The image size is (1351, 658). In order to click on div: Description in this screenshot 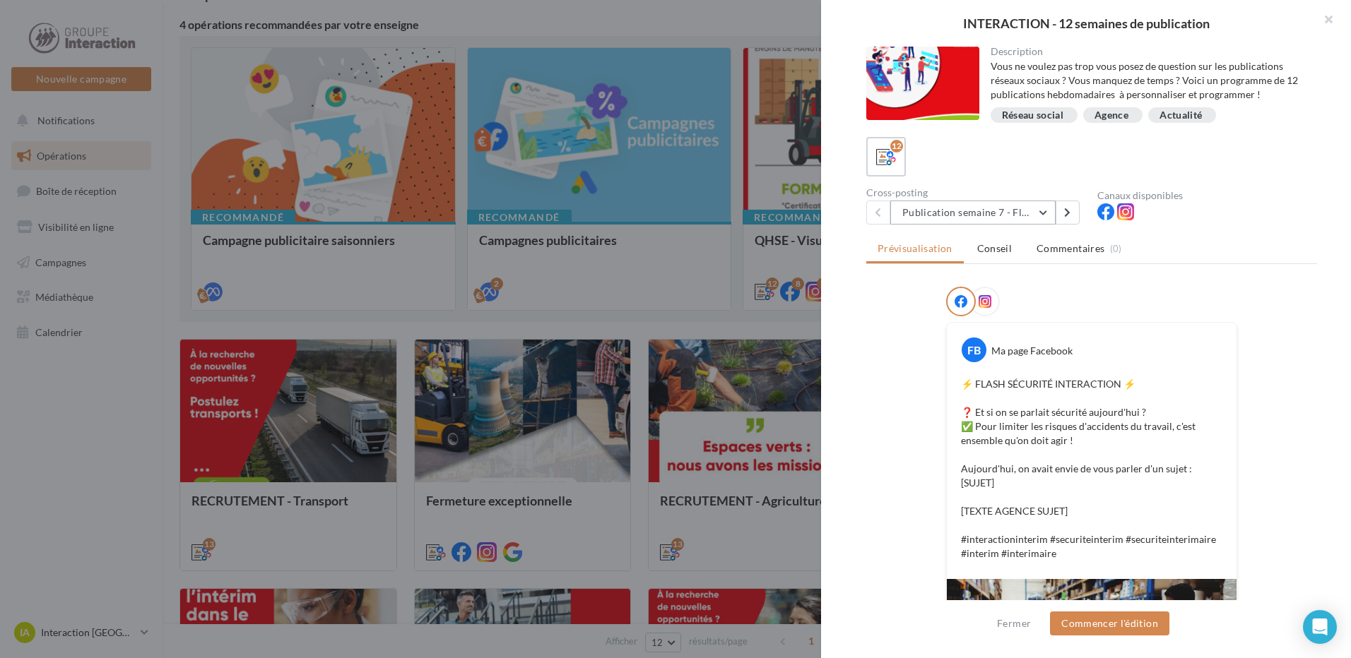, I will do `click(1148, 52)`.